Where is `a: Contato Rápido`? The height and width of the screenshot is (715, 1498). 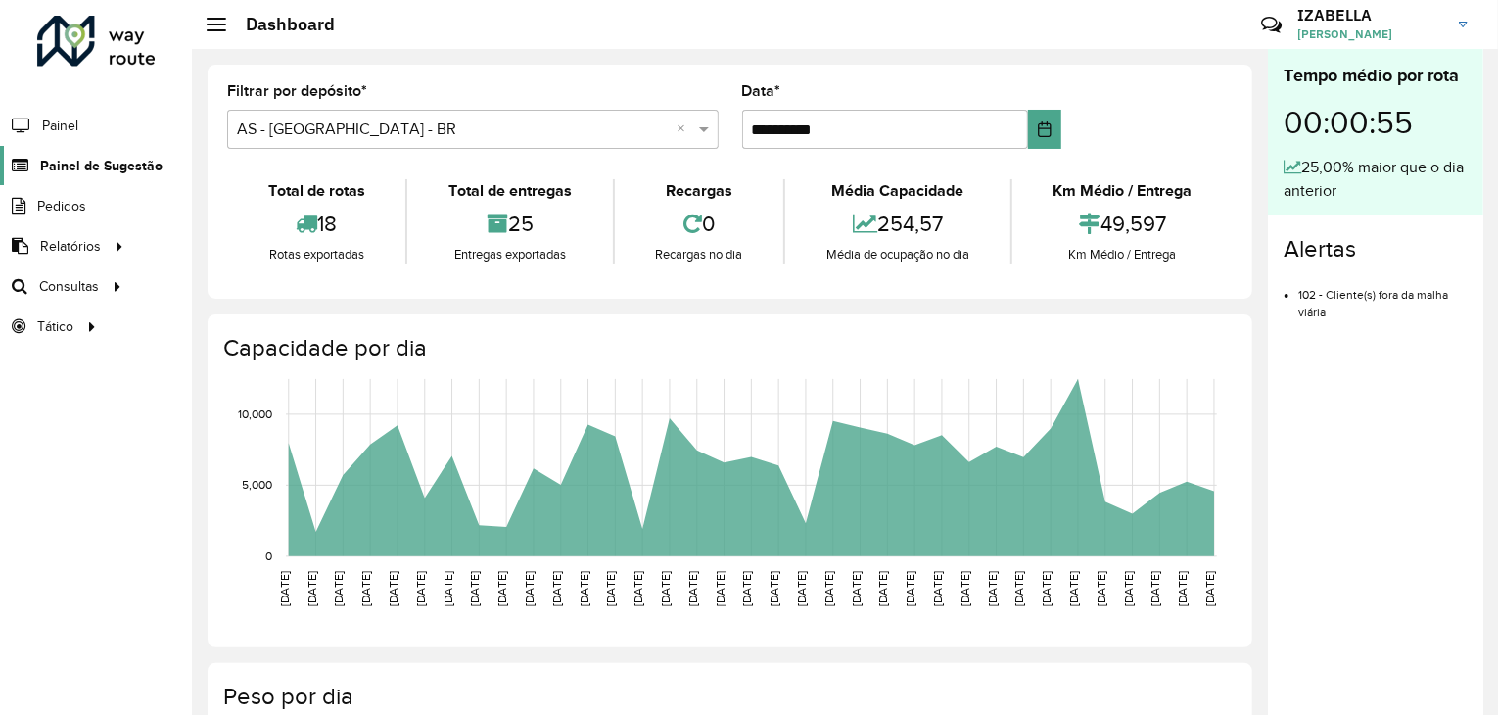
a: Contato Rápido is located at coordinates (1271, 24).